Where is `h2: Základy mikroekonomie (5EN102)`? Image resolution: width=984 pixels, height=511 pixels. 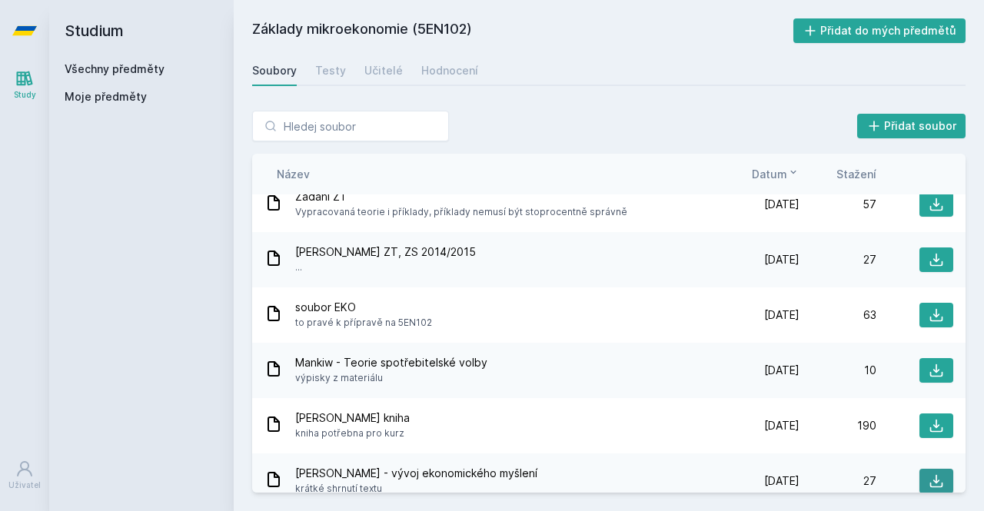
h2: Základy mikroekonomie (5EN102) is located at coordinates (523, 31).